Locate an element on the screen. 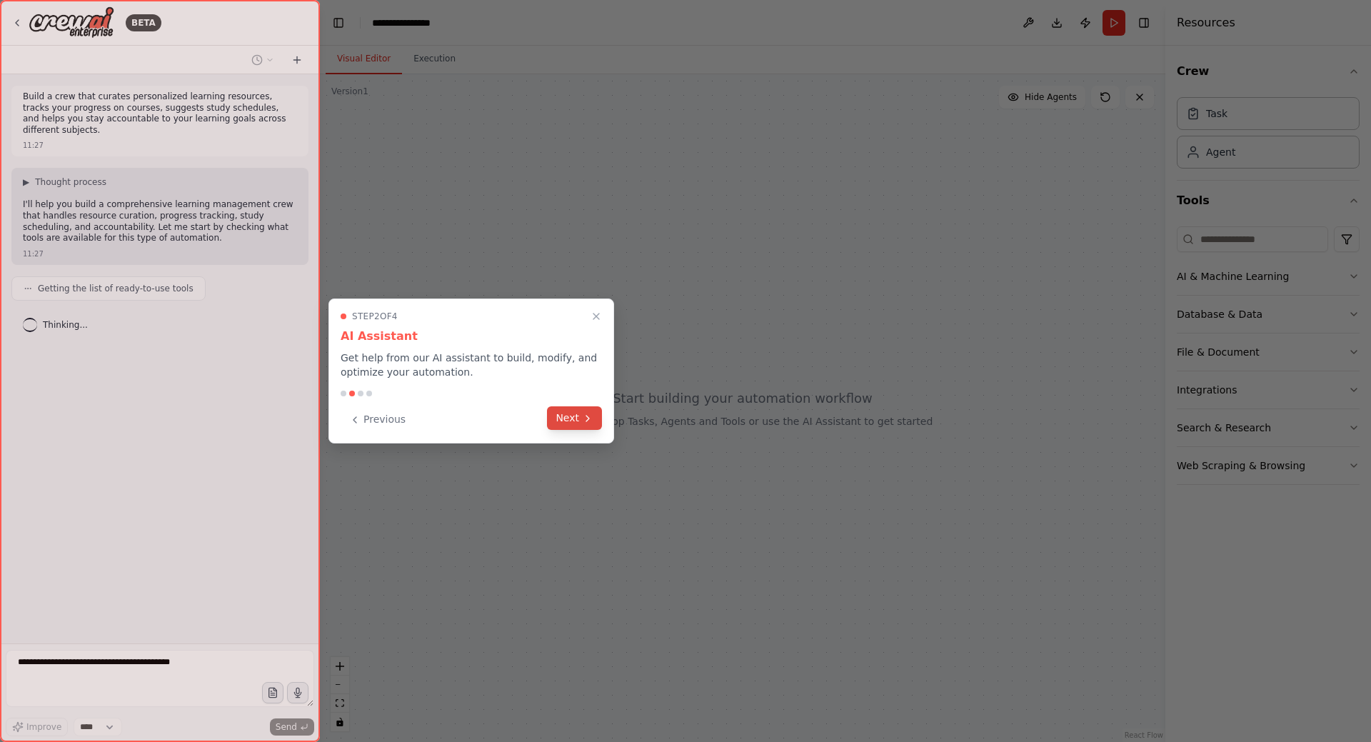 This screenshot has height=742, width=1371. button: Close walkthrough is located at coordinates (596, 316).